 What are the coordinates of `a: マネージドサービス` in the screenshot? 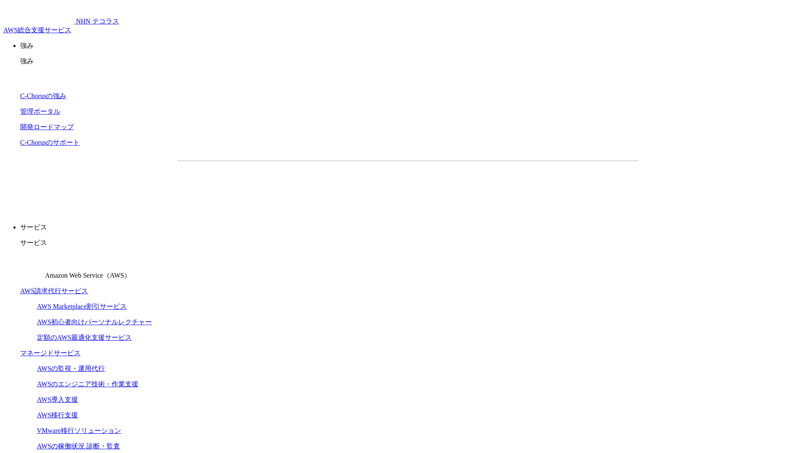 It's located at (50, 353).